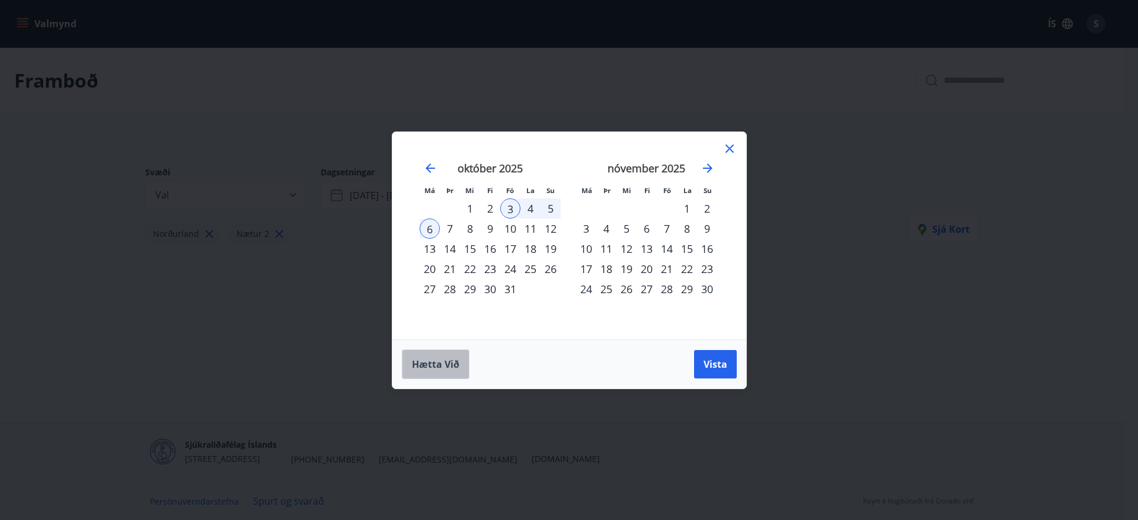  Describe the element at coordinates (606, 289) in the screenshot. I see `div: 25` at that location.